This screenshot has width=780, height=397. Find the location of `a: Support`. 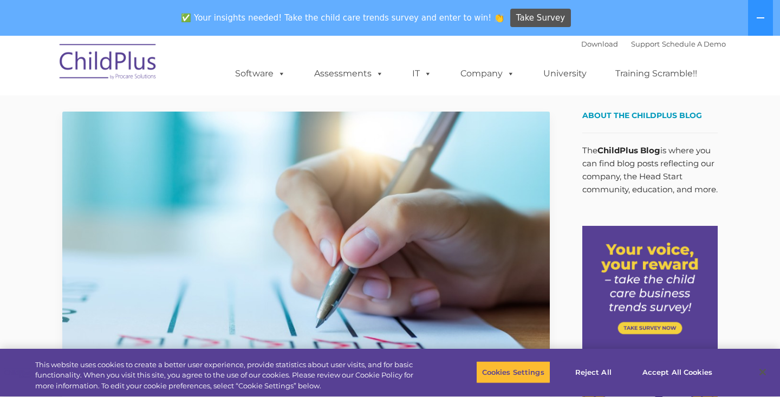

a: Support is located at coordinates (646, 44).